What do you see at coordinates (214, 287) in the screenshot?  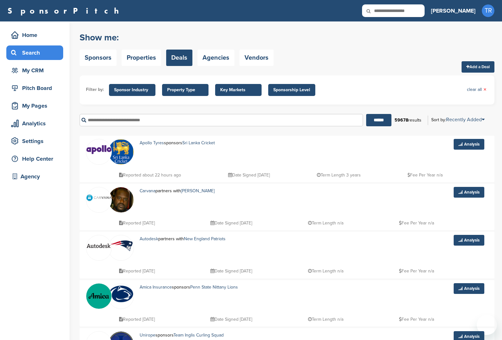 I see `a: Penn State Nittany Lions` at bounding box center [214, 287].